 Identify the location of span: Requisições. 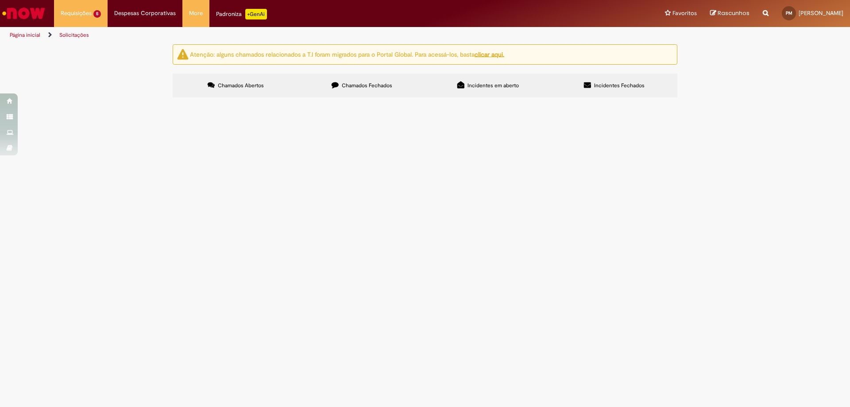
(76, 13).